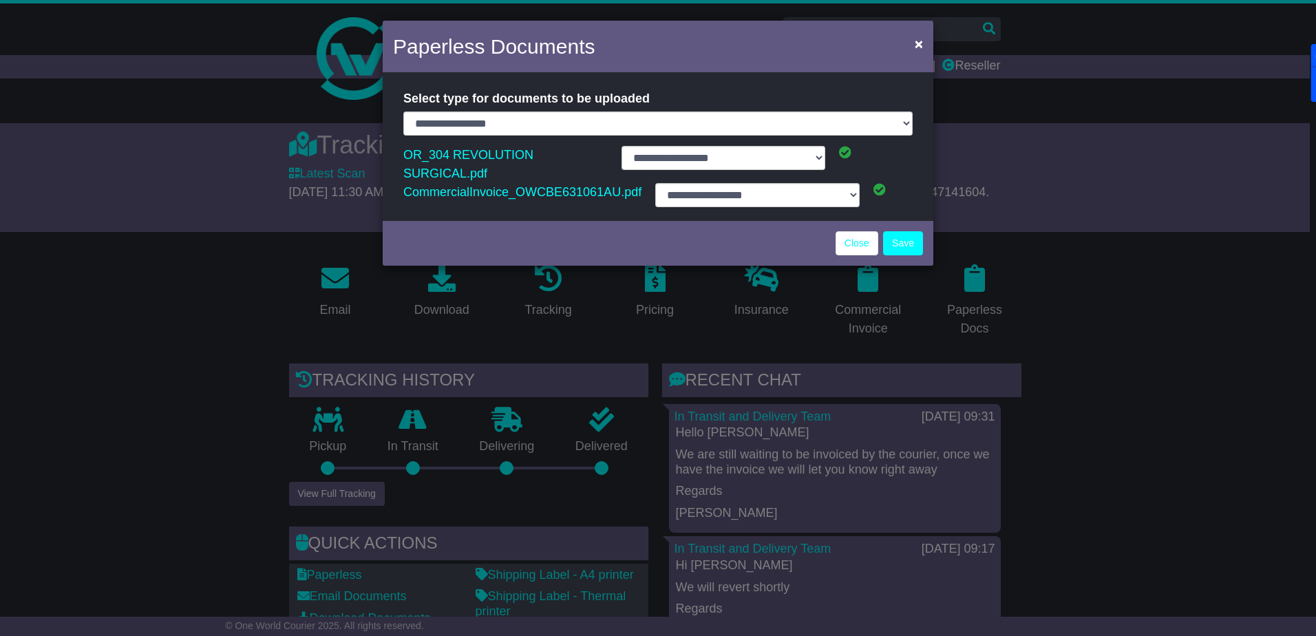 Image resolution: width=1316 pixels, height=636 pixels. I want to click on button: Save, so click(903, 243).